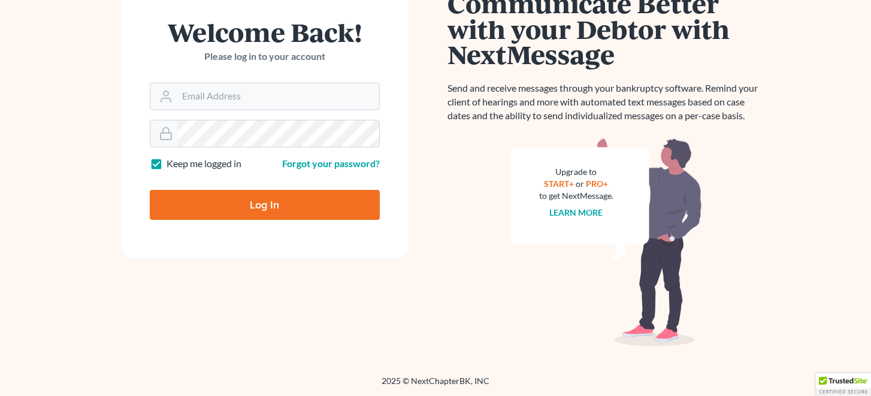  I want to click on img: nextmessage_bg-59042aed3d76b12b5cd301f8e5b87938c9018125f34e5fa2b7a6b67550977c72.svg, so click(606, 242).